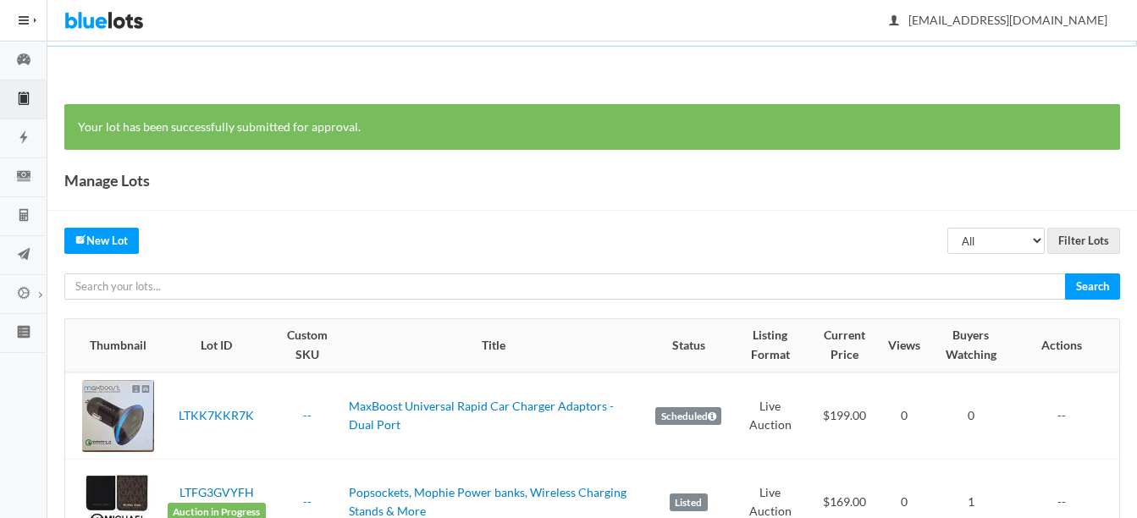 The height and width of the screenshot is (518, 1137). Describe the element at coordinates (107, 180) in the screenshot. I see `h1: Manage Lots` at that location.